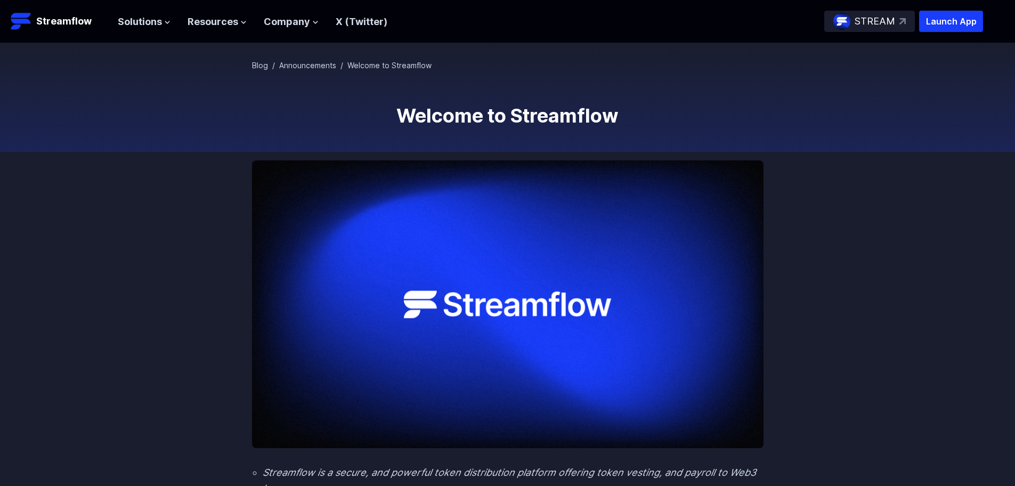  I want to click on p: STREAM, so click(875, 21).